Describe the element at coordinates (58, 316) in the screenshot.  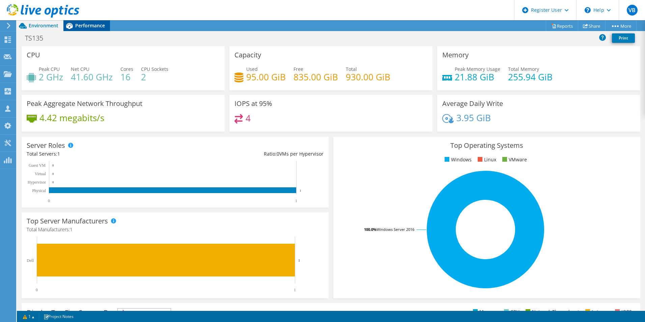
I see `a: Project Notes` at that location.